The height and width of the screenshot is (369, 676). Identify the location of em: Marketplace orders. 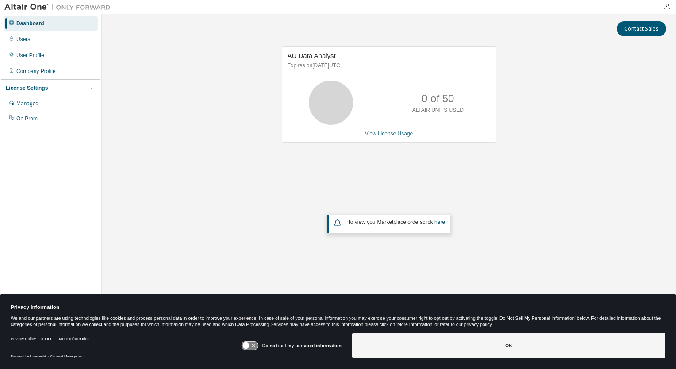
(400, 222).